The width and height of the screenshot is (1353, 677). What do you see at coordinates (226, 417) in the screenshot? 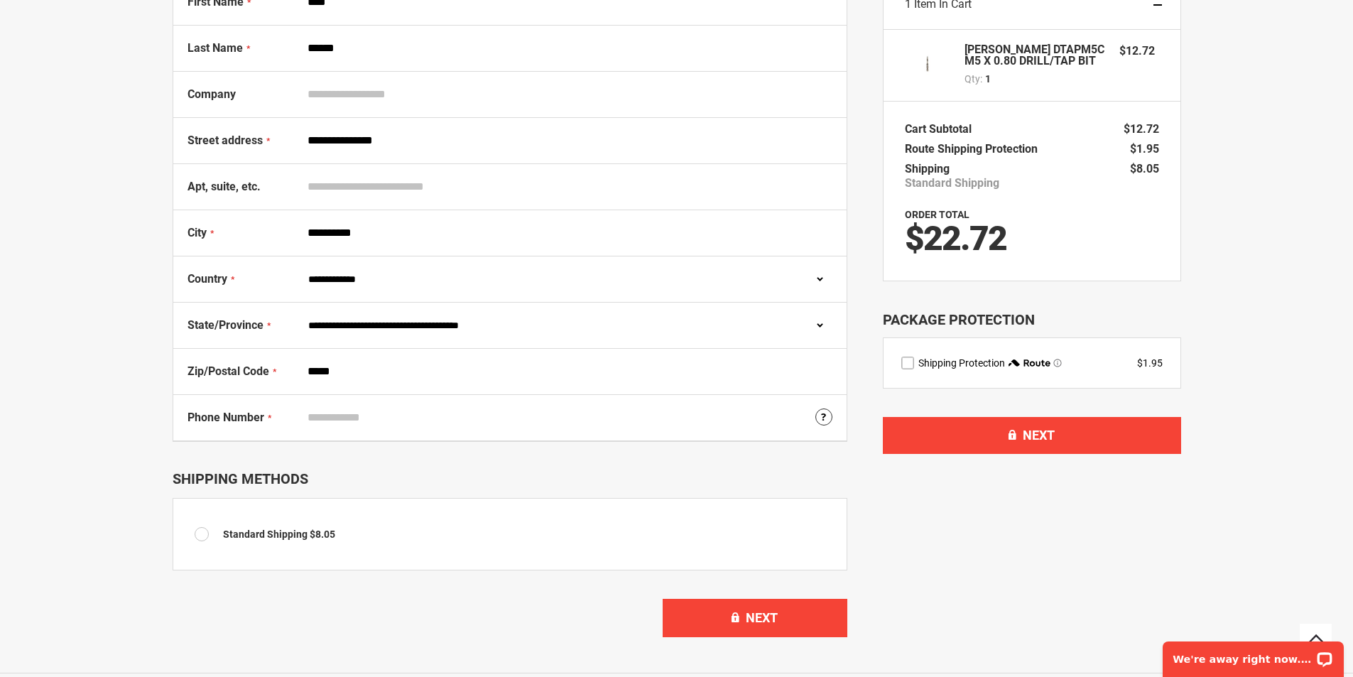
I see `span: Phone Number` at bounding box center [226, 417].